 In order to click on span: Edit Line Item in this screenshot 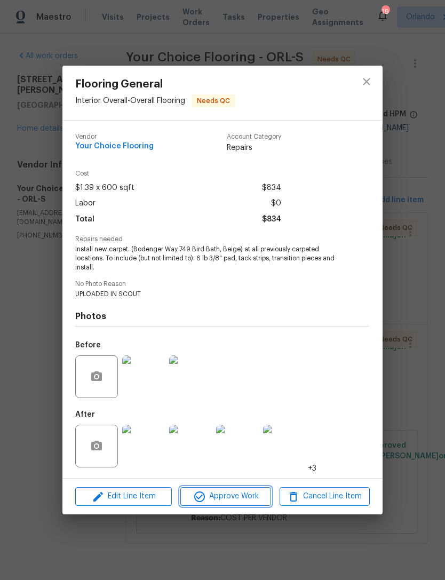, I will do `click(123, 497)`.